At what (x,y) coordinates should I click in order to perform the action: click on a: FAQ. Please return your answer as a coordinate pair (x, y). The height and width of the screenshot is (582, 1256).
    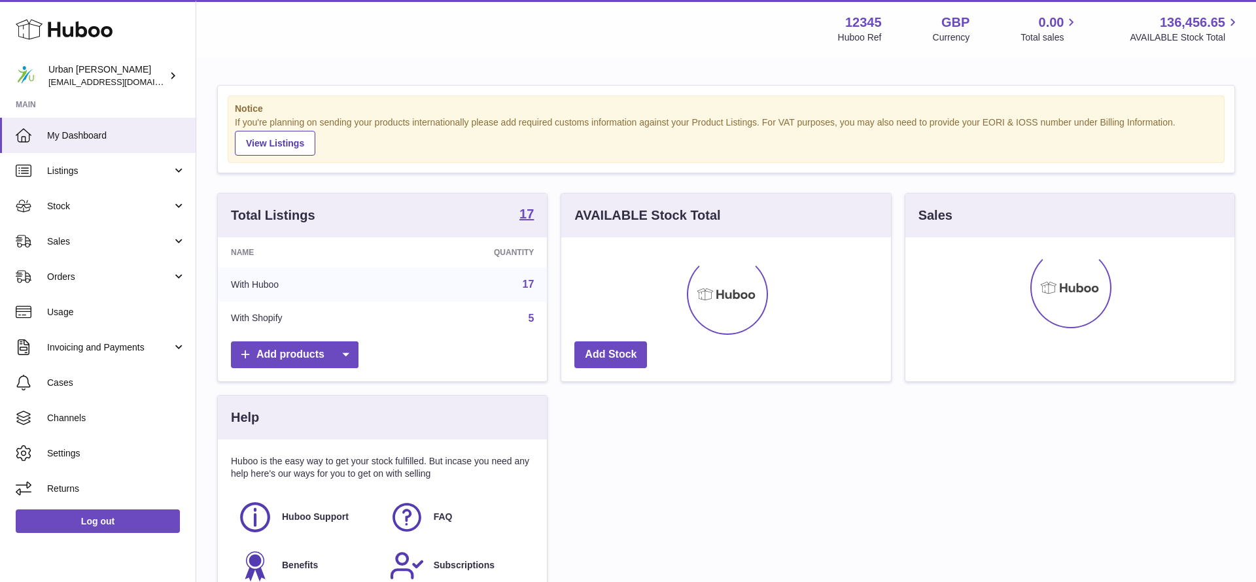
    Looking at the image, I should click on (459, 517).